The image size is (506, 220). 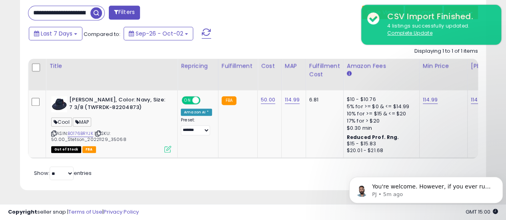 I want to click on div: Preset:, so click(x=196, y=126).